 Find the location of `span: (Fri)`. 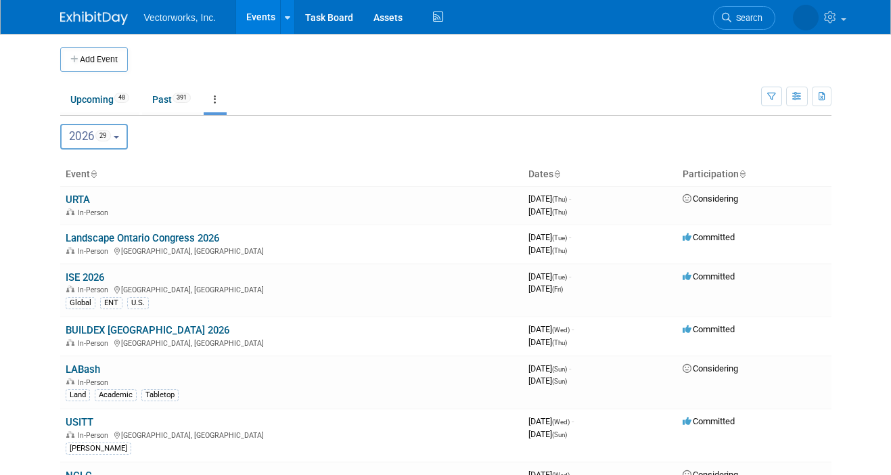

span: (Fri) is located at coordinates (558, 289).